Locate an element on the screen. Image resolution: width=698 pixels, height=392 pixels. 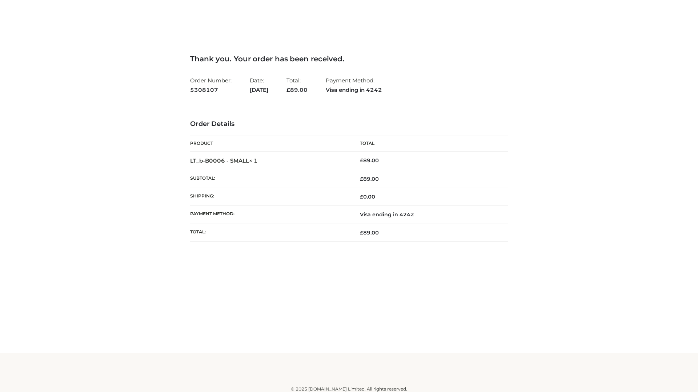
strong: 5308107 is located at coordinates (211, 90).